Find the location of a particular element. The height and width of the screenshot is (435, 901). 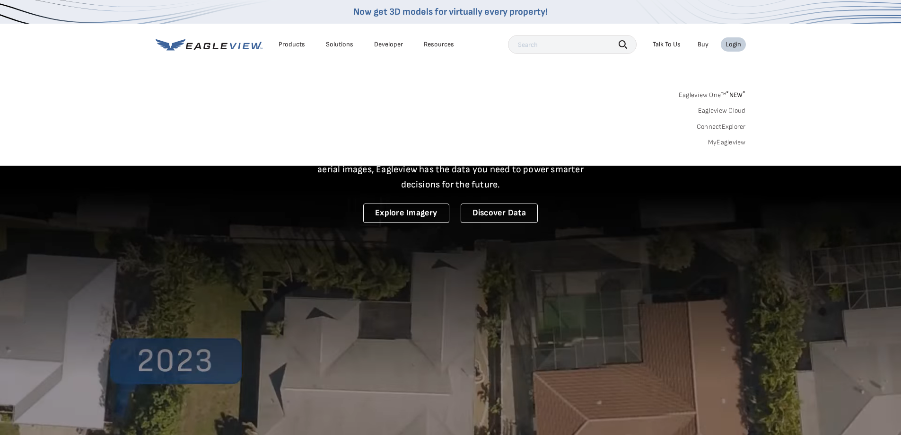

input: Search is located at coordinates (572, 44).